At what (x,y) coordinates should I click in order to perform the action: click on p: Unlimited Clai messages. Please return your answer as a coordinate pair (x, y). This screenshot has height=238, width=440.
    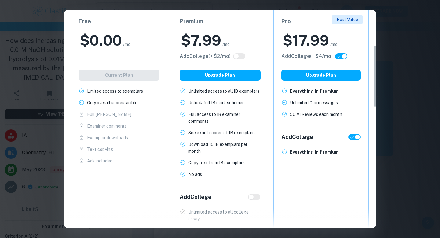
    Looking at the image, I should click on (314, 103).